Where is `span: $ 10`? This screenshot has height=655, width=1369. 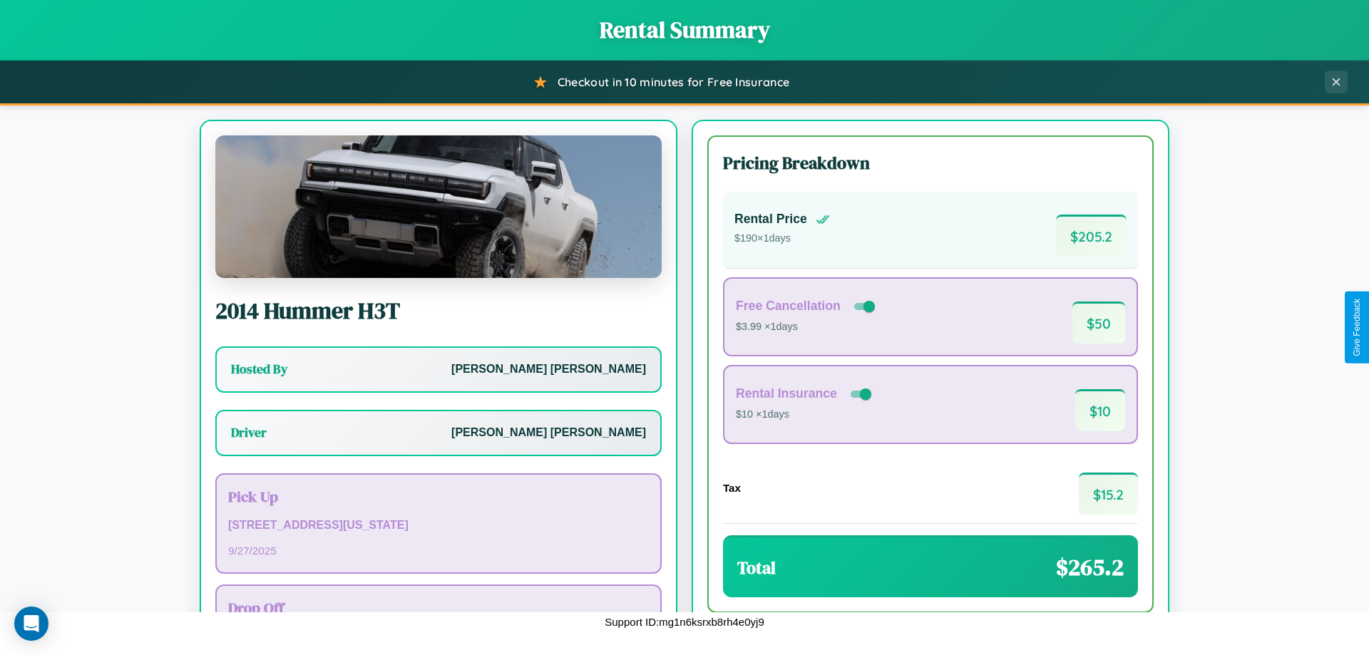
span: $ 10 is located at coordinates (1100, 410).